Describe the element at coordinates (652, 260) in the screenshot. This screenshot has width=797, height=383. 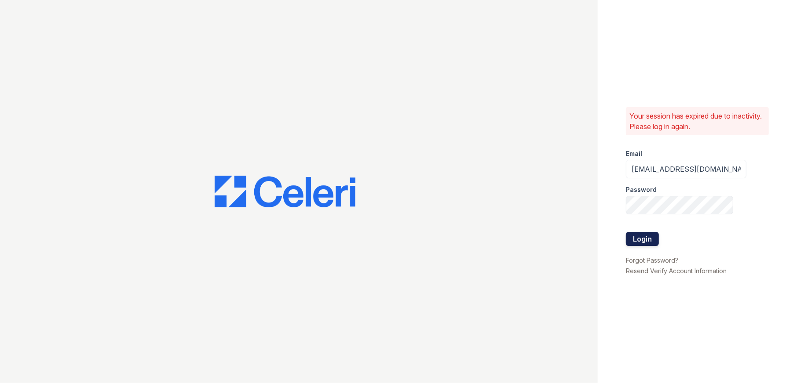
I see `a: Forgot Password?` at that location.